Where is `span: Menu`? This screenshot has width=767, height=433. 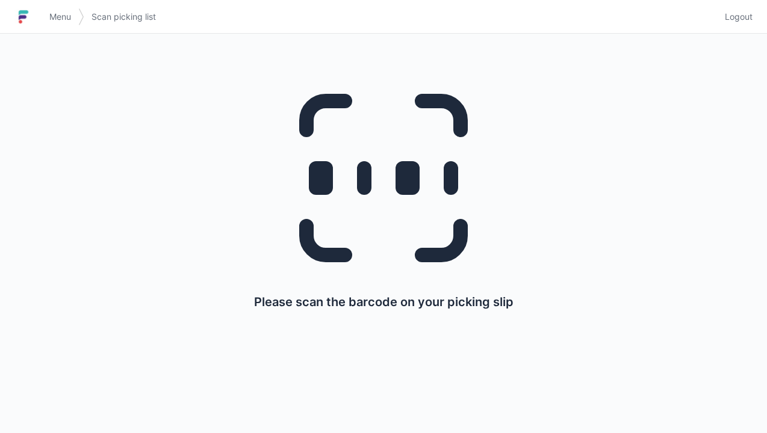 span: Menu is located at coordinates (60, 17).